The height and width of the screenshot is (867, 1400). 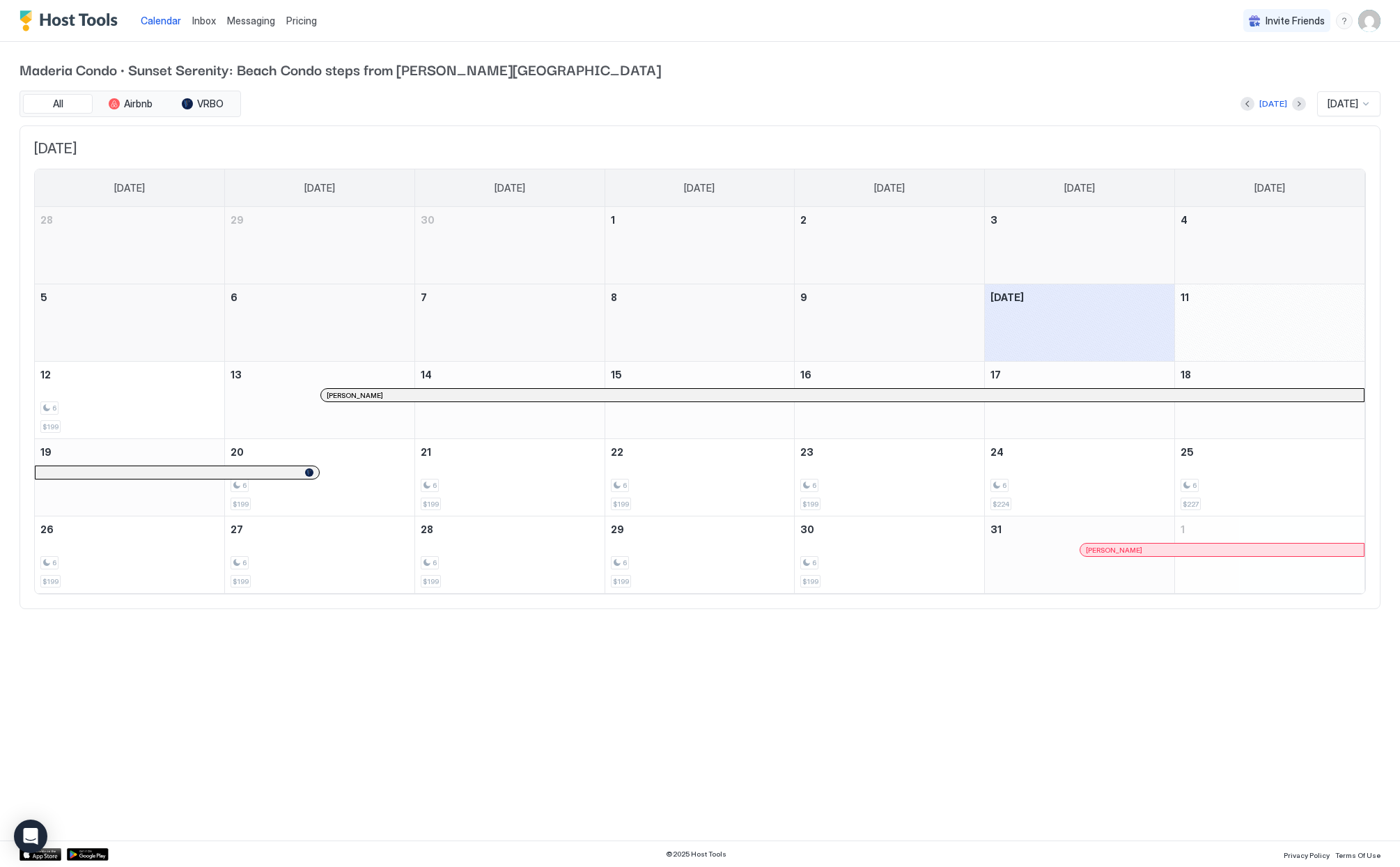 What do you see at coordinates (1369, 21) in the screenshot?
I see `div: User profile` at bounding box center [1369, 21].